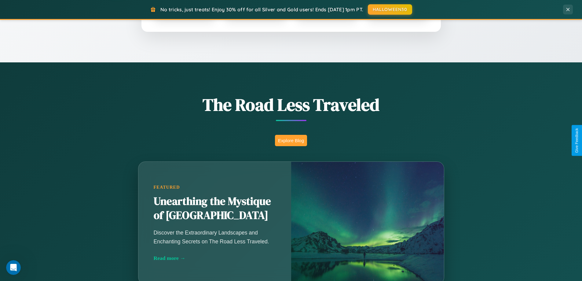 Image resolution: width=582 pixels, height=281 pixels. Describe the element at coordinates (390, 9) in the screenshot. I see `button: HALLOWEEN30` at that location.